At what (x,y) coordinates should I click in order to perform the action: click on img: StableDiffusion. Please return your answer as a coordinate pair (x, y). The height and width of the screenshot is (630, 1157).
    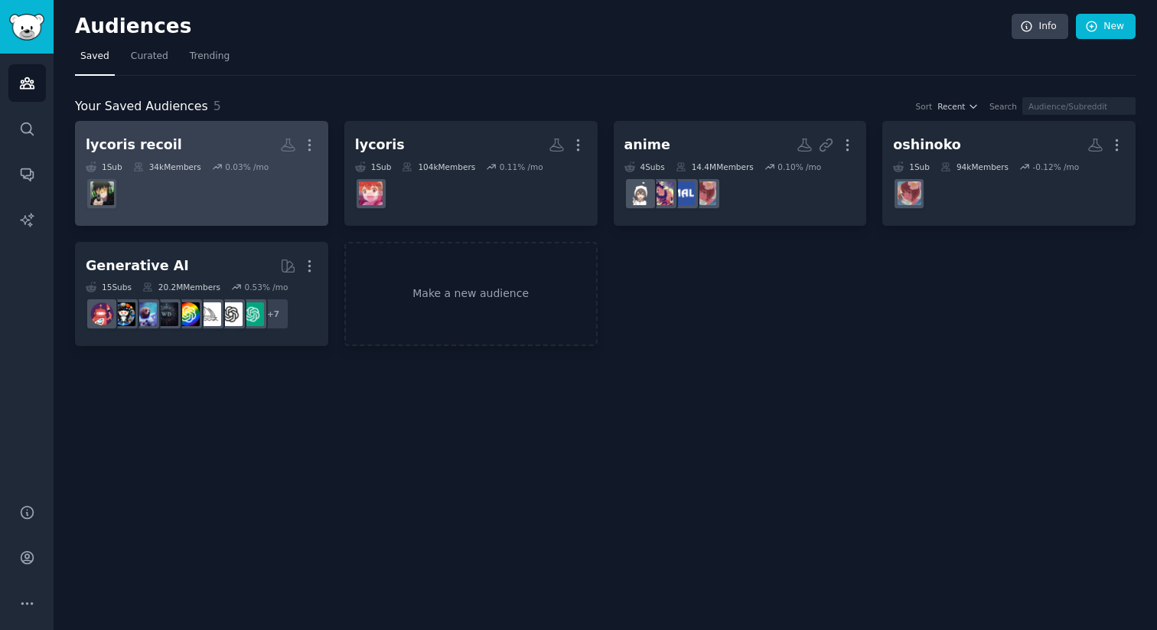
    Looking at the image, I should click on (145, 314).